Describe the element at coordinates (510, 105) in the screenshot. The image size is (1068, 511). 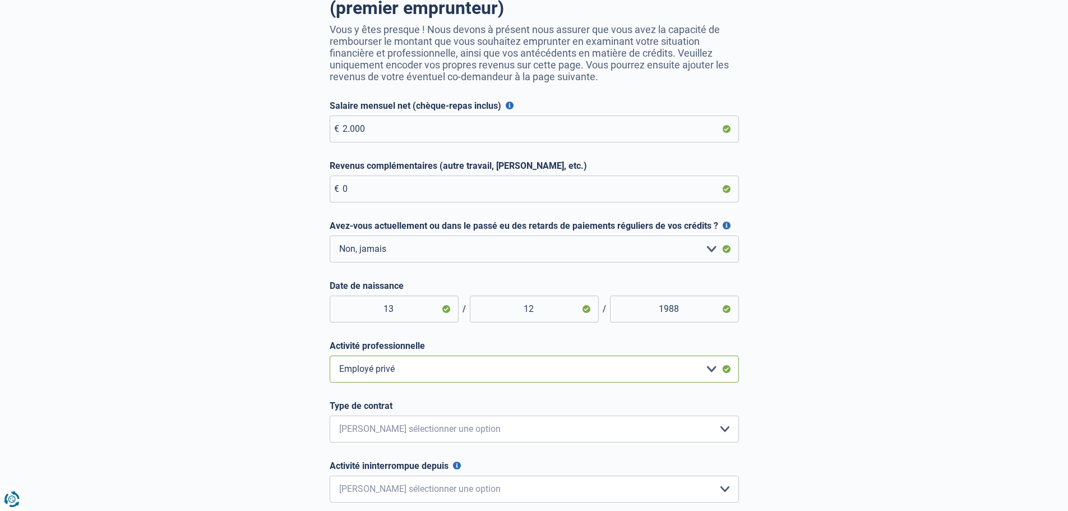
I see `button: Salaire mensuel net (chèque-repas inclus)` at that location.